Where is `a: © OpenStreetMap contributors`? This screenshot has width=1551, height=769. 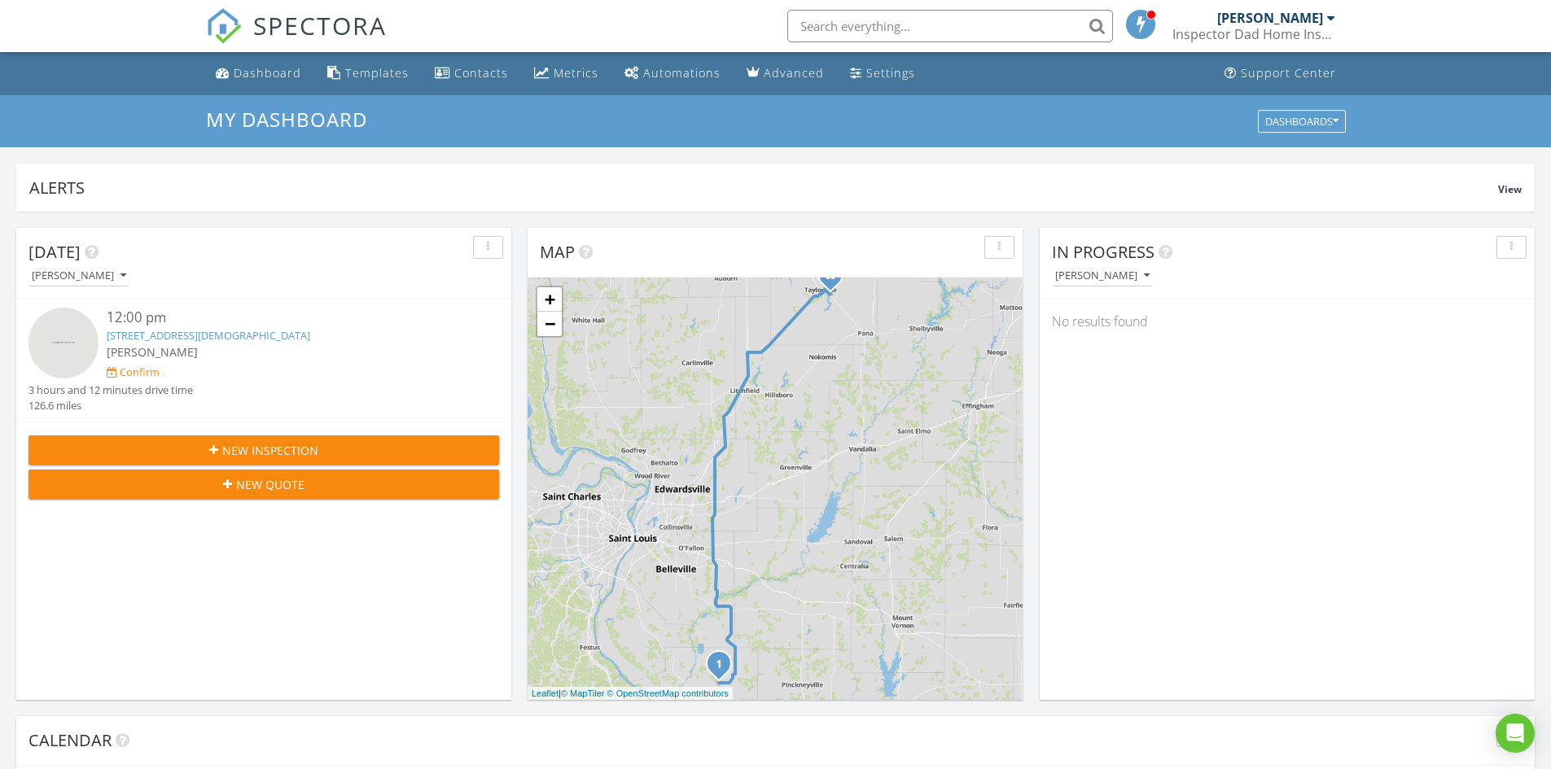
a: © OpenStreetMap contributors is located at coordinates (668, 694).